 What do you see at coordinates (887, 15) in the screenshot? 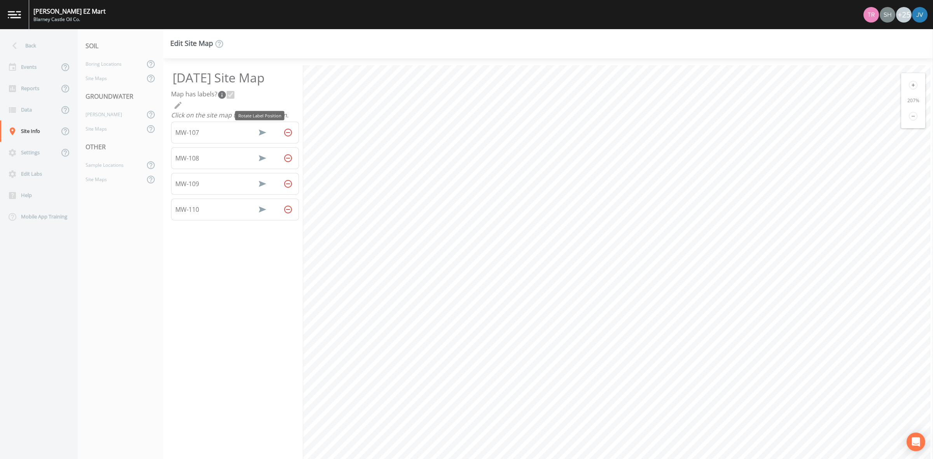
I see `img: 726fd29fcef06c5d4d94ec3380ebb1a1` at bounding box center [887, 15].